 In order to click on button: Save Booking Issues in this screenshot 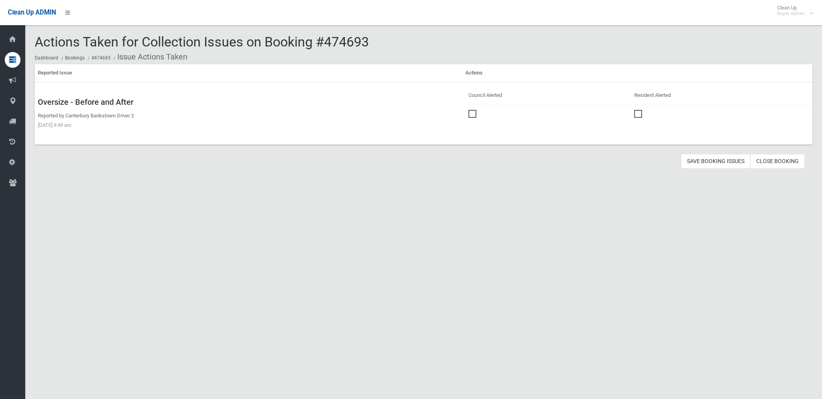, I will do `click(715, 161)`.